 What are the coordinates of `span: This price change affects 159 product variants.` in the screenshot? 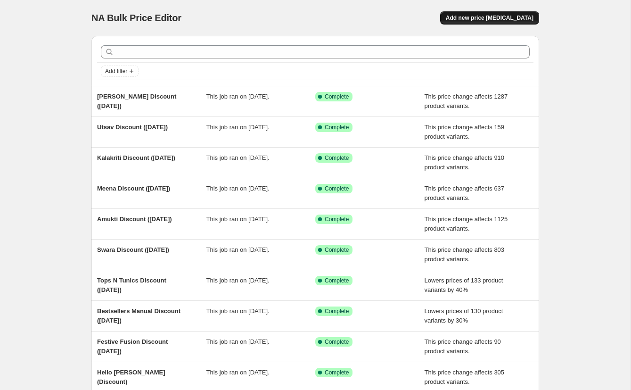 It's located at (464, 131).